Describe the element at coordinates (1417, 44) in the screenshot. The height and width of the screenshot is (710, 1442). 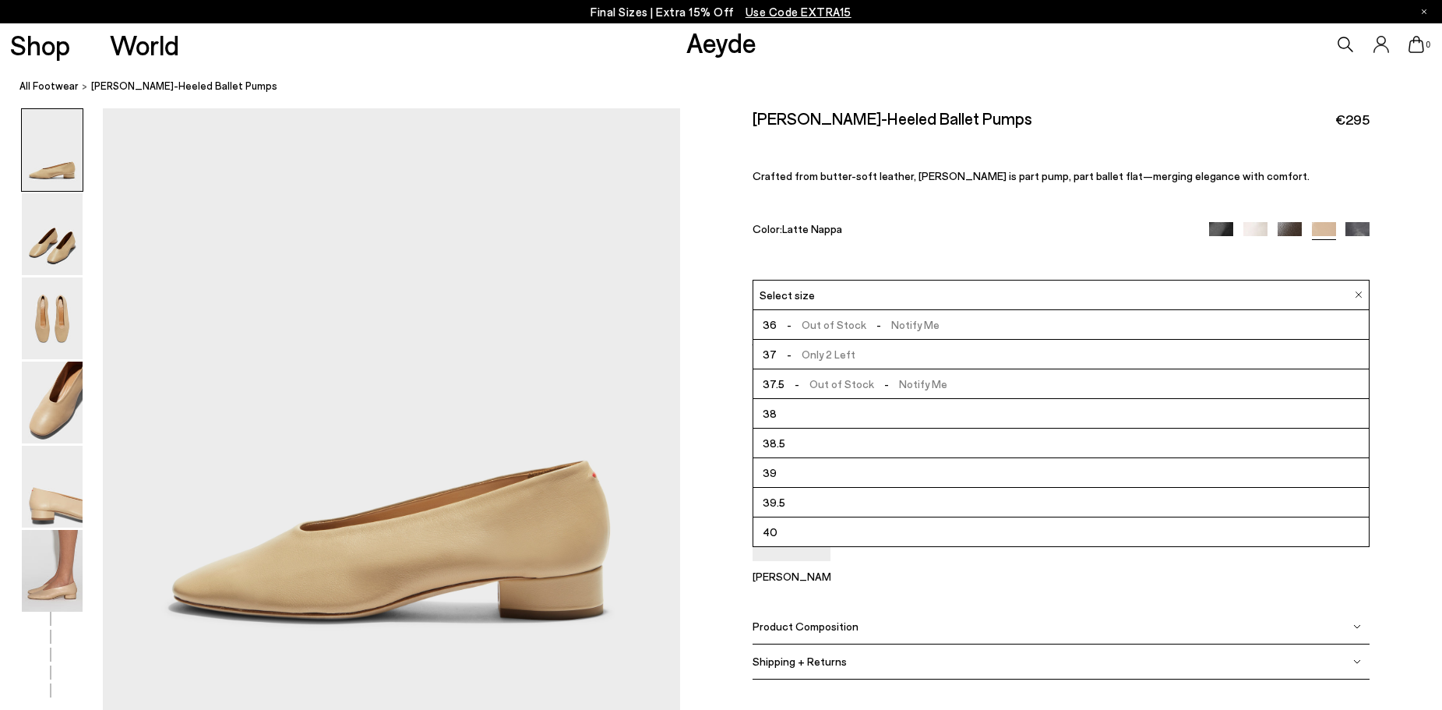
I see `a: 0` at that location.